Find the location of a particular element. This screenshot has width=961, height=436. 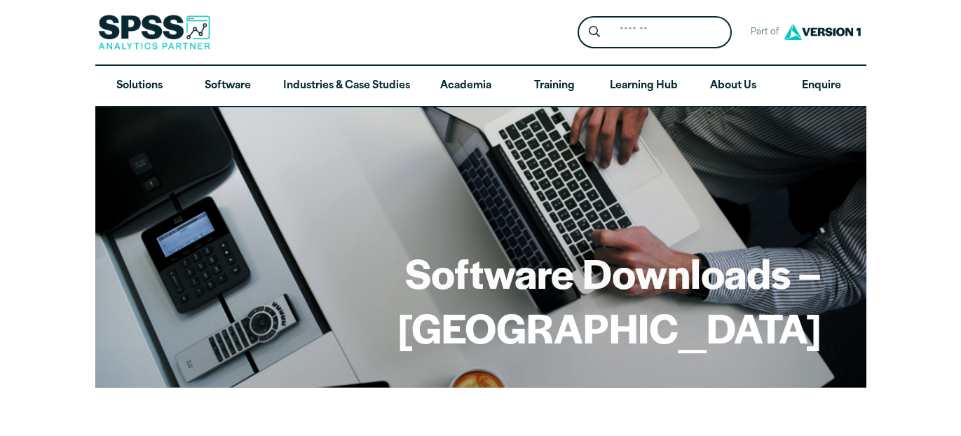

a: Training is located at coordinates (553, 86).